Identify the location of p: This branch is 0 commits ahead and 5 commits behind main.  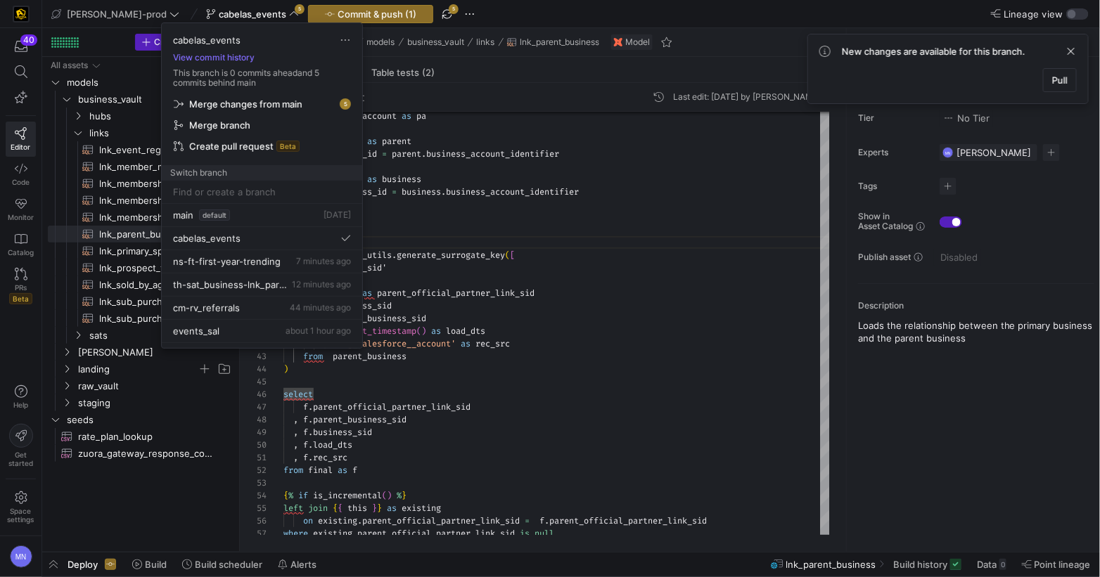
(262, 78).